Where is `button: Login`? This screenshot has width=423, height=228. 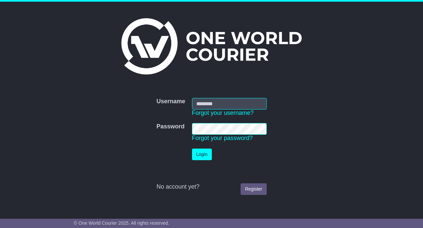 button: Login is located at coordinates (202, 154).